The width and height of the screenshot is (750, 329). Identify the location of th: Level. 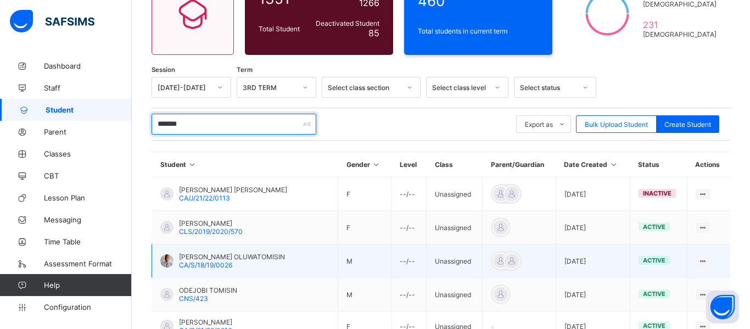
(409, 165).